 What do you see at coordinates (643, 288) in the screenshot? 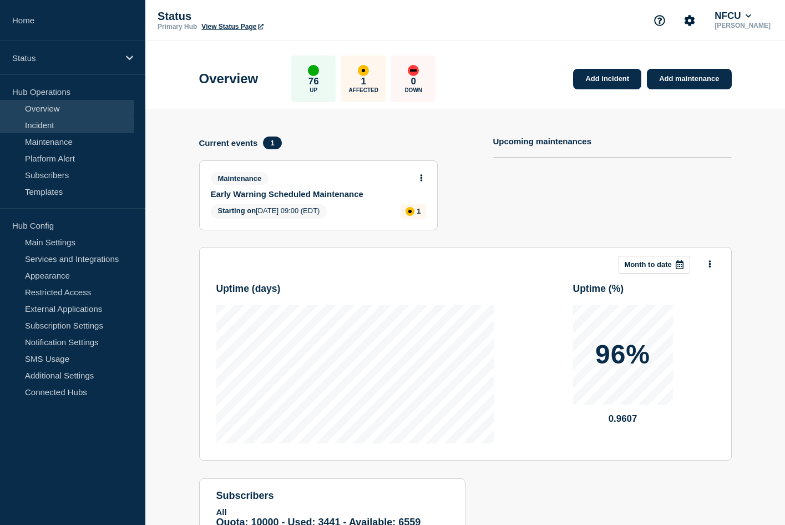
I see `h3: Uptime ( % )` at bounding box center [643, 288].